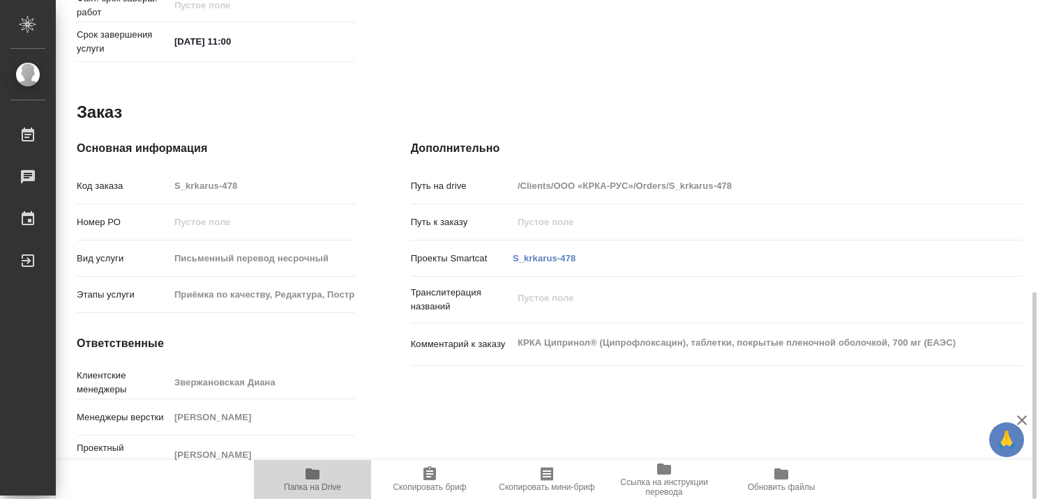 Image resolution: width=1038 pixels, height=499 pixels. I want to click on p: Комментарий к заказу, so click(462, 345).